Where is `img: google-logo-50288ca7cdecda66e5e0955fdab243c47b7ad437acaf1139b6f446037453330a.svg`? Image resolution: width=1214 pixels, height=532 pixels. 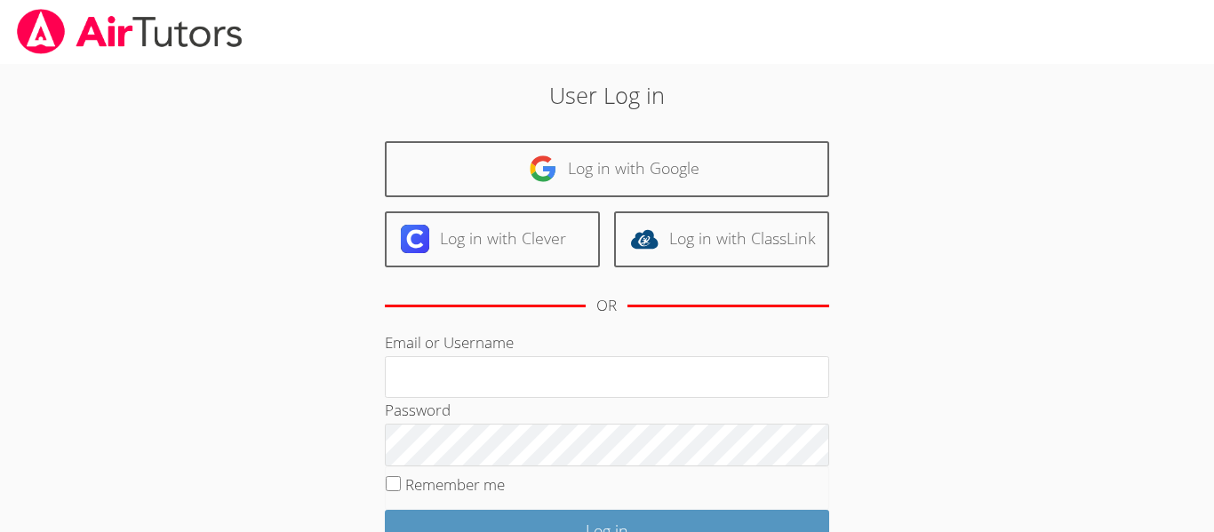 img: google-logo-50288ca7cdecda66e5e0955fdab243c47b7ad437acaf1139b6f446037453330a.svg is located at coordinates (543, 169).